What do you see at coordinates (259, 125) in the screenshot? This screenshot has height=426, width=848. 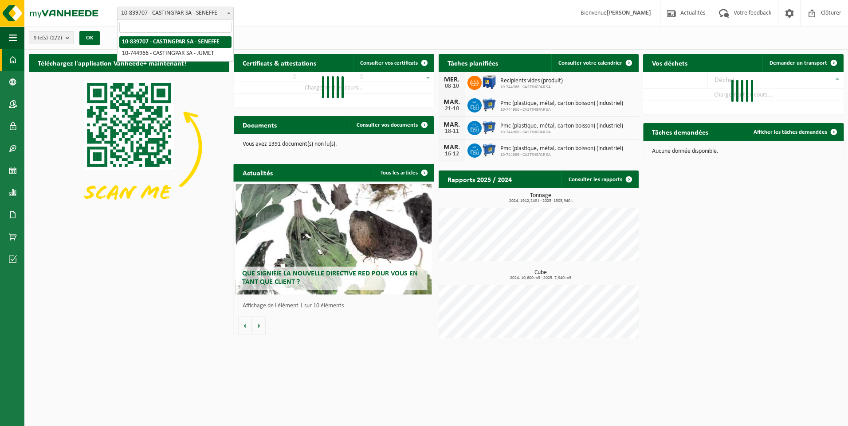 I see `h2: Documents` at bounding box center [259, 125].